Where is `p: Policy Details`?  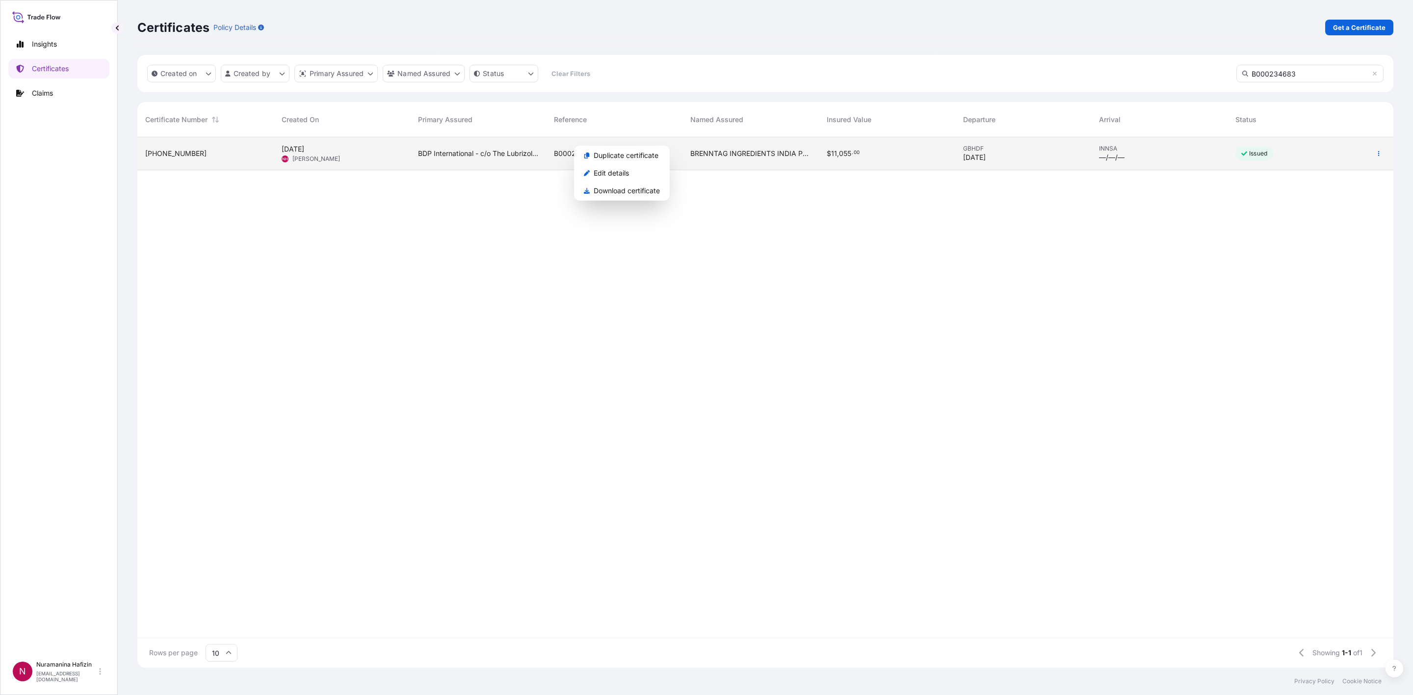
p: Policy Details is located at coordinates (235, 27).